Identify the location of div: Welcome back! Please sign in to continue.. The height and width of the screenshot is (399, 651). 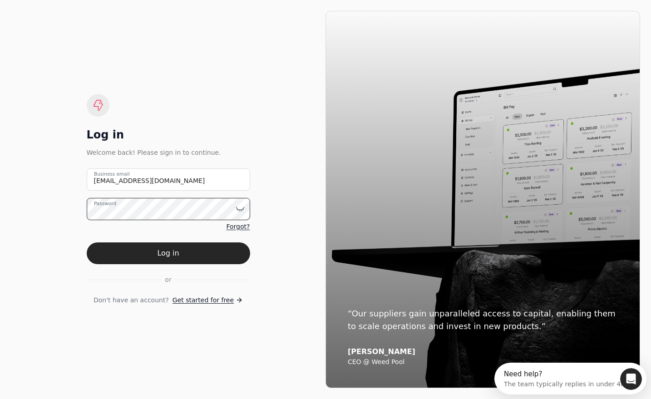
(168, 153).